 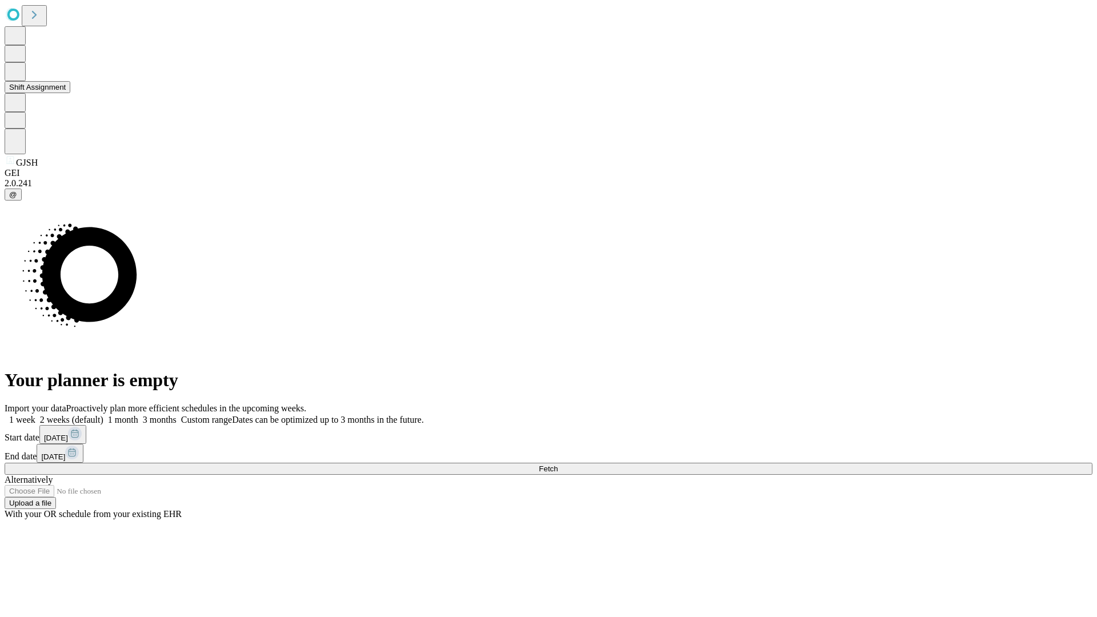 I want to click on button: Fetch, so click(x=549, y=469).